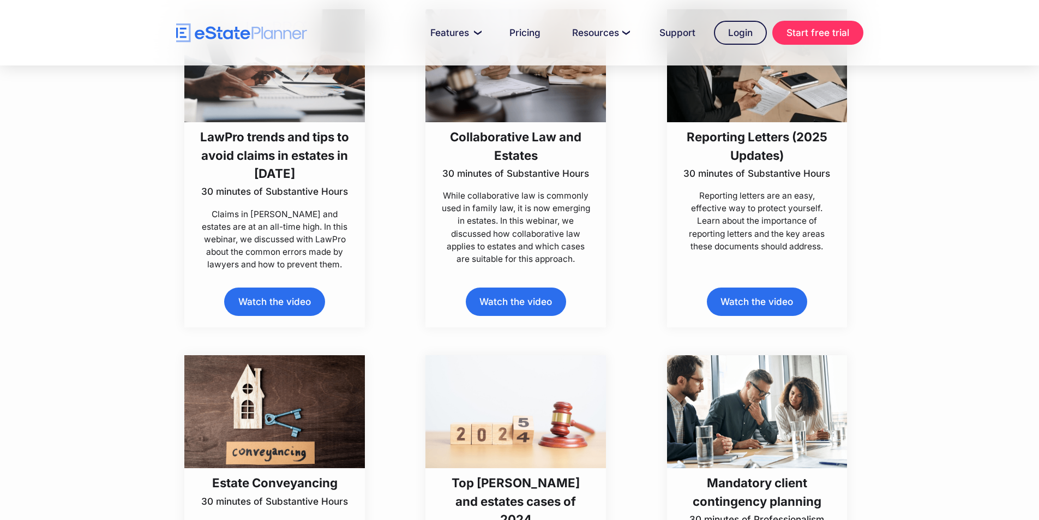 This screenshot has height=520, width=1039. I want to click on a: home, so click(242, 33).